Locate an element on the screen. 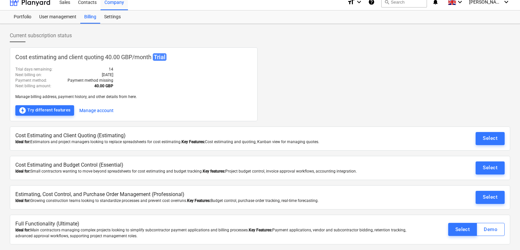 The height and width of the screenshot is (250, 520). span: Current subscription status is located at coordinates (41, 36).